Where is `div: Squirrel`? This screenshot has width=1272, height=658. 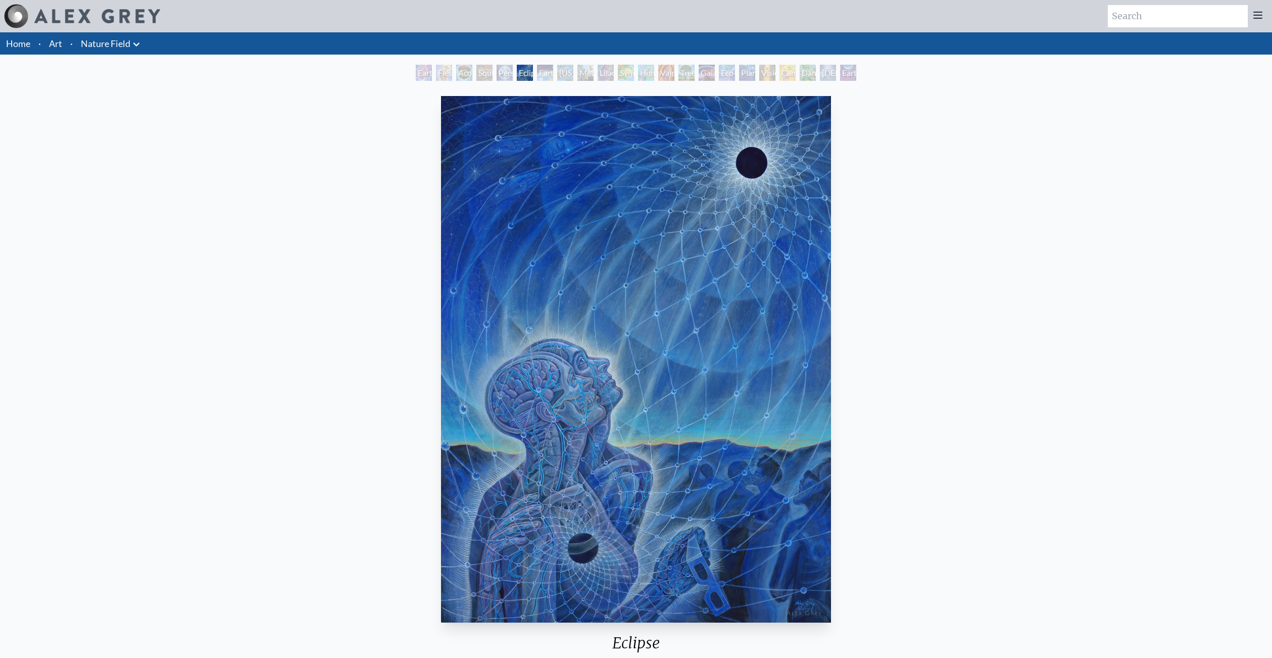 div: Squirrel is located at coordinates (485, 73).